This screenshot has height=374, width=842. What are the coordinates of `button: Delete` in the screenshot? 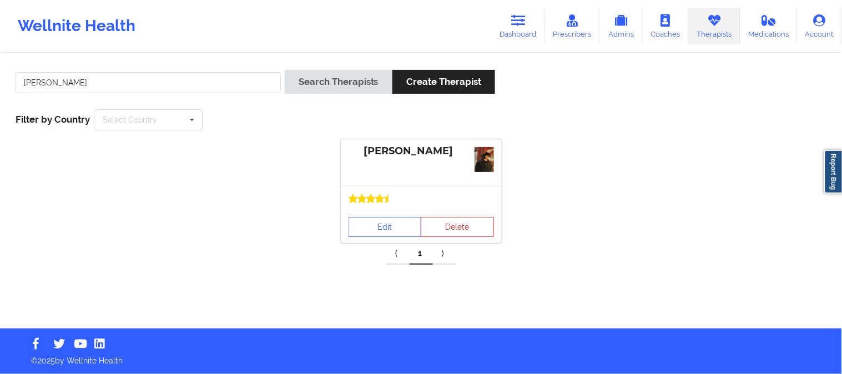 It's located at (457, 227).